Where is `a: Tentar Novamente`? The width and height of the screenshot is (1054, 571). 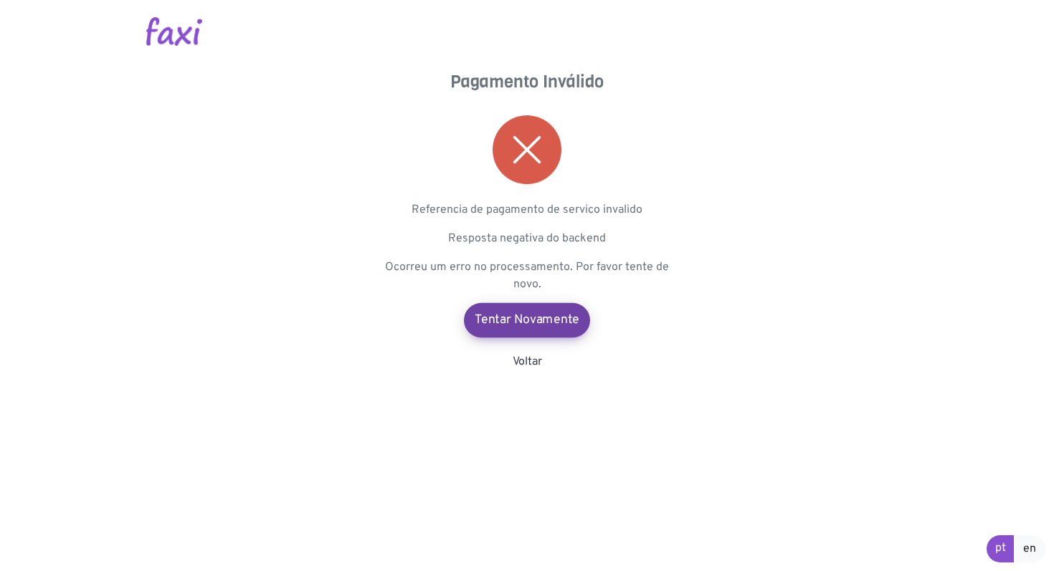
a: Tentar Novamente is located at coordinates (527, 320).